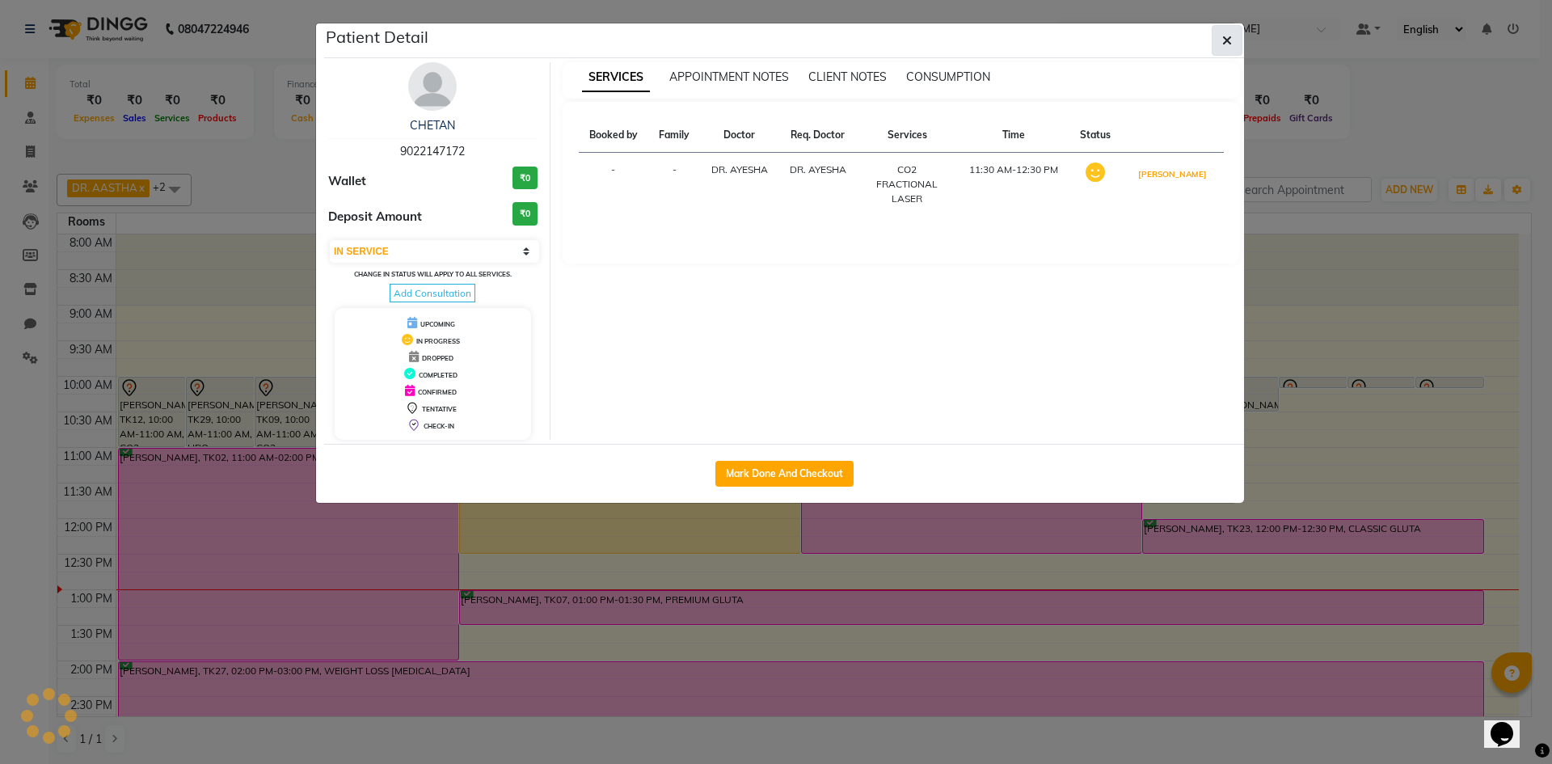  I want to click on span: Deposit Amount, so click(375, 217).